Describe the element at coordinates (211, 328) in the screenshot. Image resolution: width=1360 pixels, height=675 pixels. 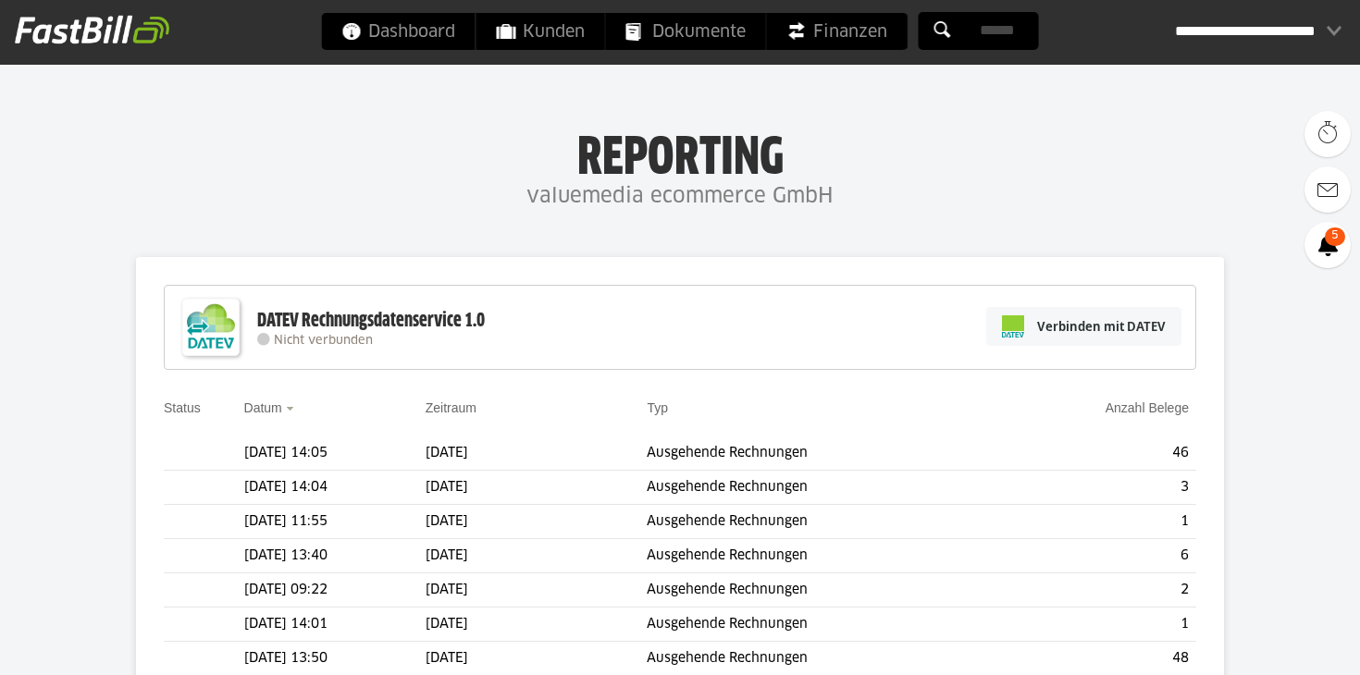
I see `img: DATEV-Datenservice Logo` at that location.